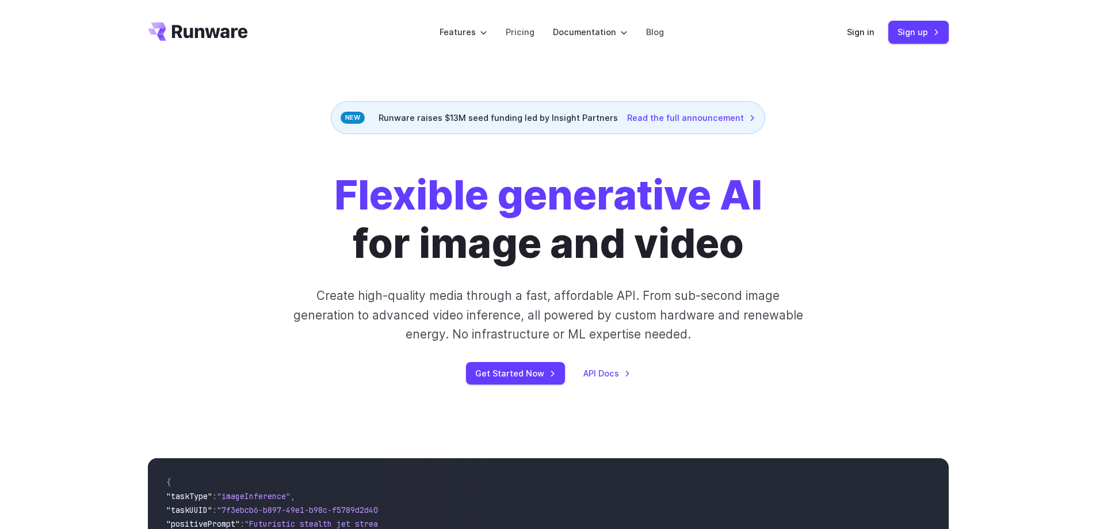 The height and width of the screenshot is (529, 1096). Describe the element at coordinates (520, 32) in the screenshot. I see `a: Pricing` at that location.